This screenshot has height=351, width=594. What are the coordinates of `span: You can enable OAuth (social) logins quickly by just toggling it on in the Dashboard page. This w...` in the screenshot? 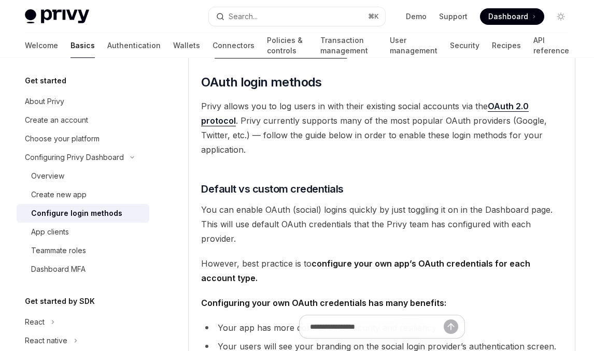 It's located at (381, 224).